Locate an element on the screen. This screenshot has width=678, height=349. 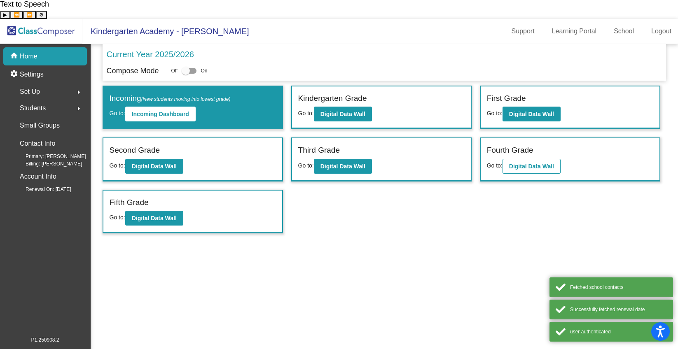
mat-icon: settings is located at coordinates (15, 75).